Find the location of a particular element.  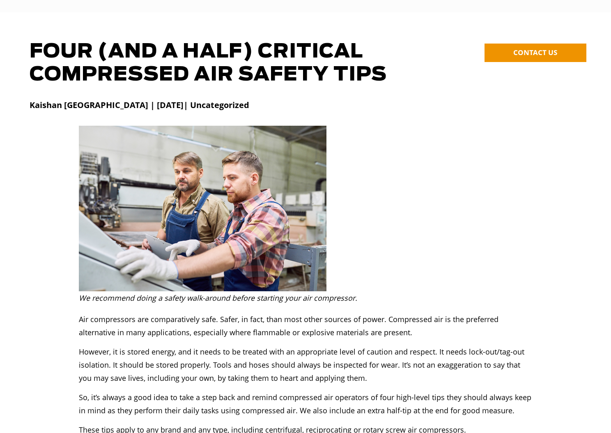

a: CONTACT US is located at coordinates (535, 53).